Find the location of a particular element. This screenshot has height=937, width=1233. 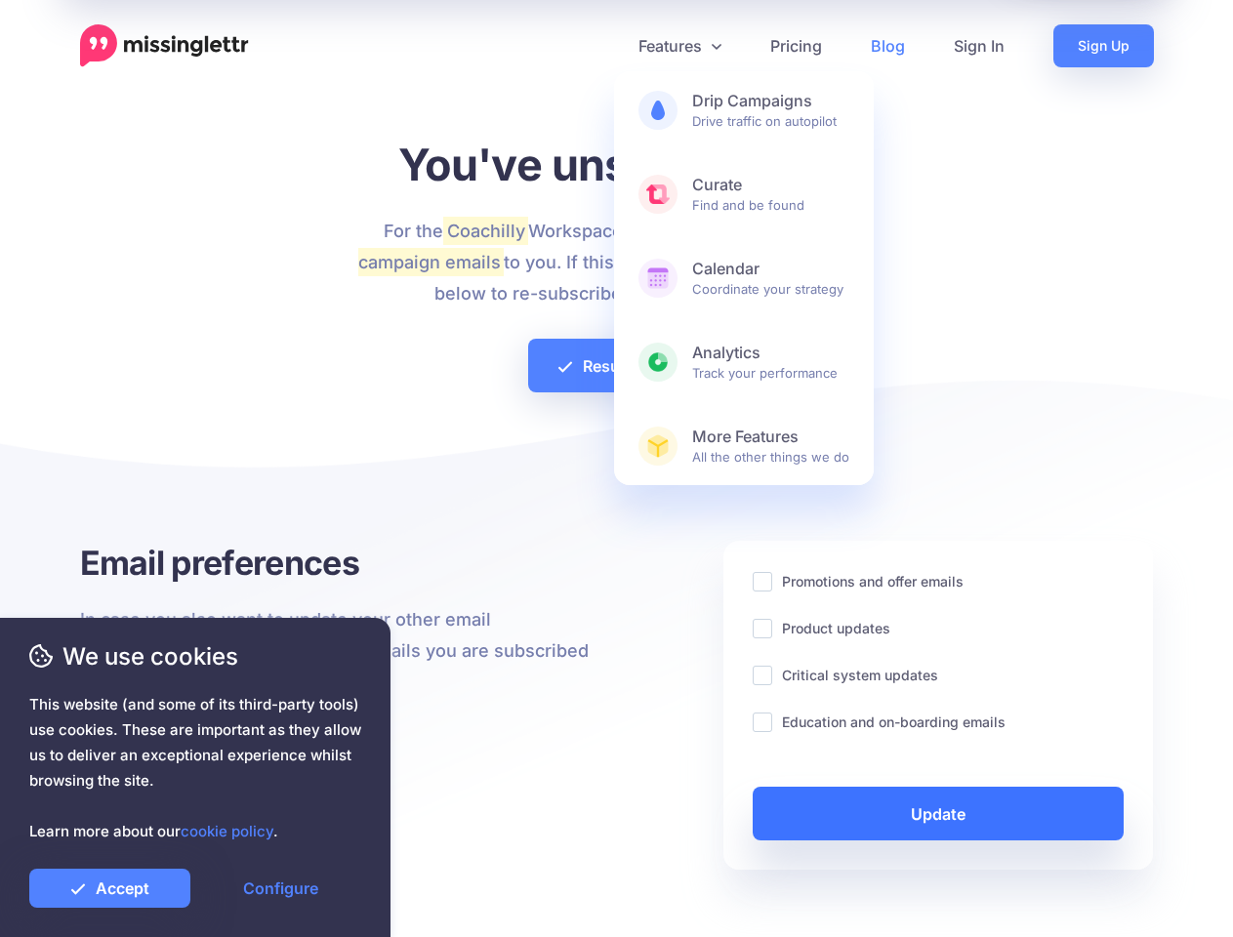

span: We use cookies is located at coordinates (195, 656).